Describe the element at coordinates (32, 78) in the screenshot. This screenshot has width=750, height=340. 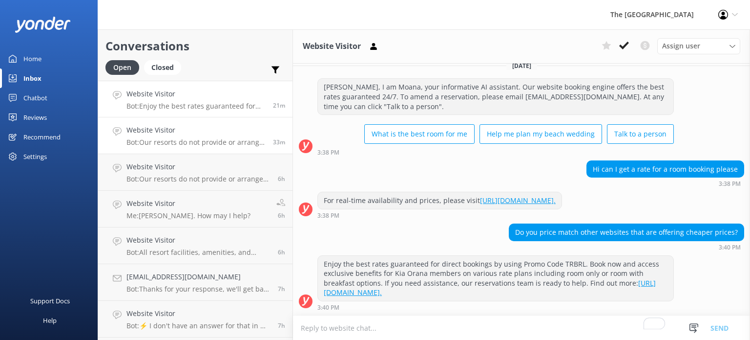
I see `div: Inbox` at that location.